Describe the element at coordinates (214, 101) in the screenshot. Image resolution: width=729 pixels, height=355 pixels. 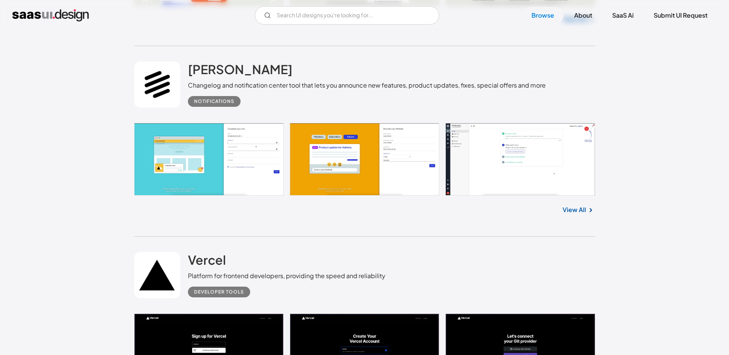
I see `div: Notifications` at that location.